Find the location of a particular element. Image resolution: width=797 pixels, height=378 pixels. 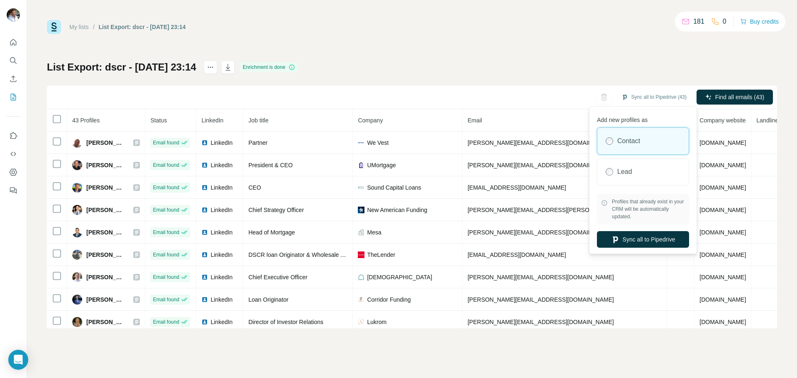

img: Surfe Logo is located at coordinates (54, 27).